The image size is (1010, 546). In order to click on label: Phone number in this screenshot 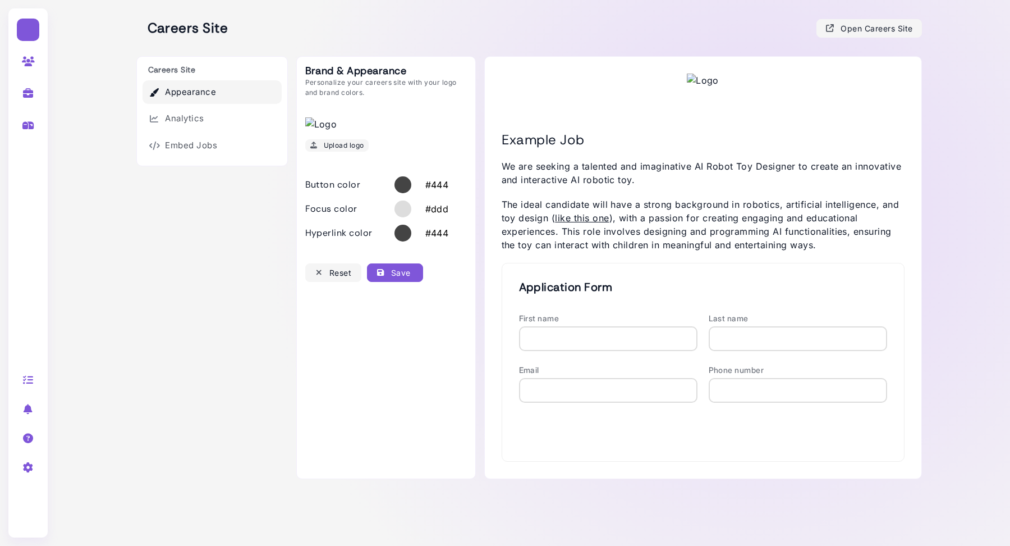, I will do `click(737, 369)`.